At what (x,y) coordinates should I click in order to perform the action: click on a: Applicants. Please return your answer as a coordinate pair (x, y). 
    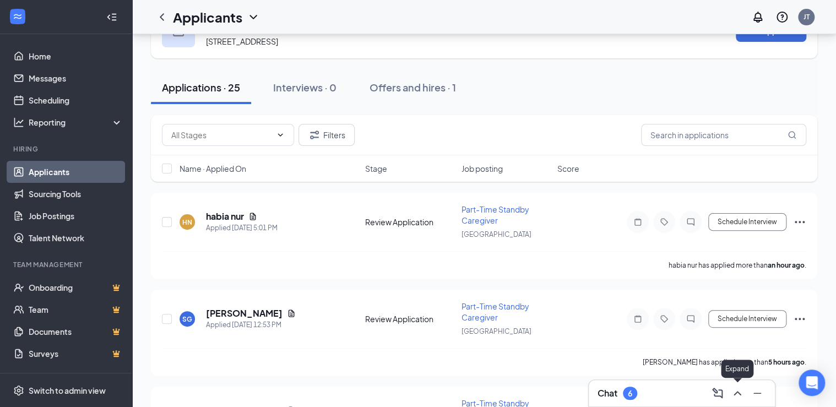
    Looking at the image, I should click on (75, 172).